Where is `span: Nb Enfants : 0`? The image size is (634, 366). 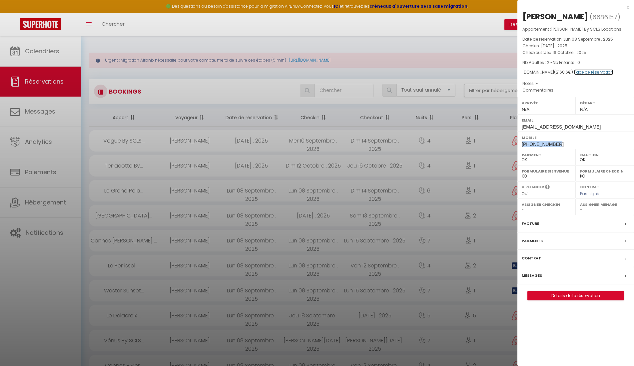
span: Nb Enfants : 0 is located at coordinates (566, 62).